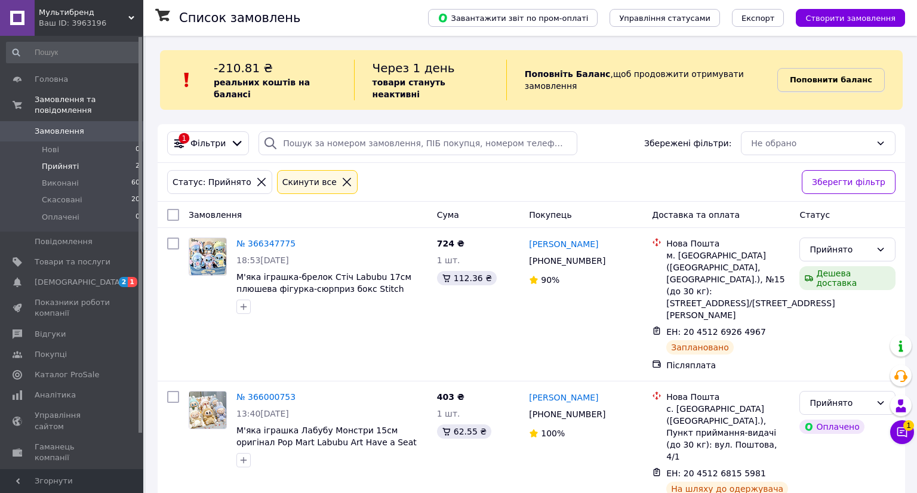 The image size is (917, 493). I want to click on div: Заплановано, so click(700, 347).